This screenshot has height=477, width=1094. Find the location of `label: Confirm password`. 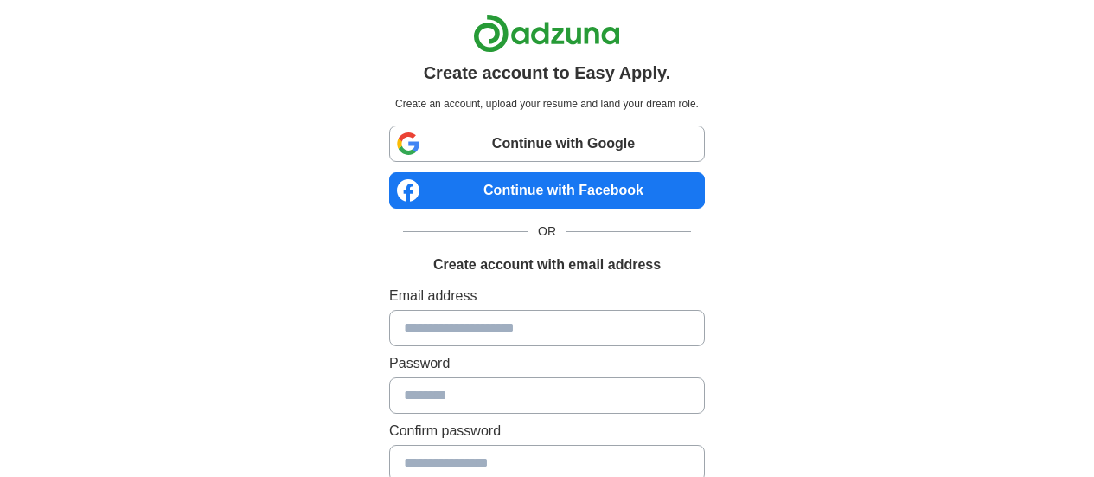

label: Confirm password is located at coordinates (547, 431).